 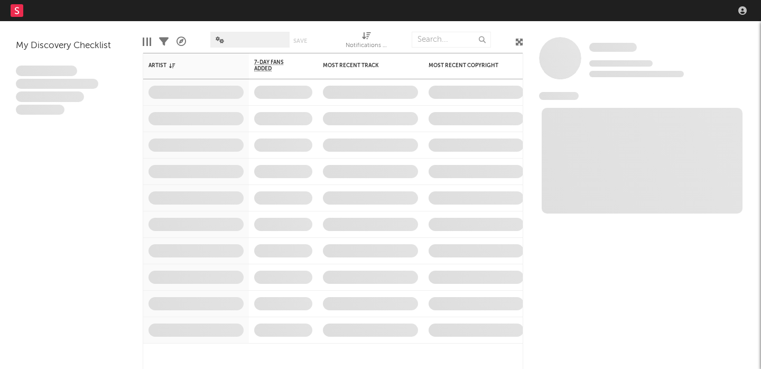 What do you see at coordinates (275, 66) in the screenshot?
I see `span: 7-Day Fans Added` at bounding box center [275, 66].